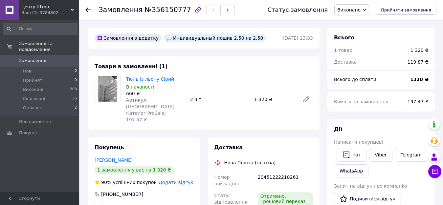 The height and width of the screenshot is (205, 443). What do you see at coordinates (49, 47) in the screenshot?
I see `span: Замовлення та повідомлення` at bounding box center [49, 47].